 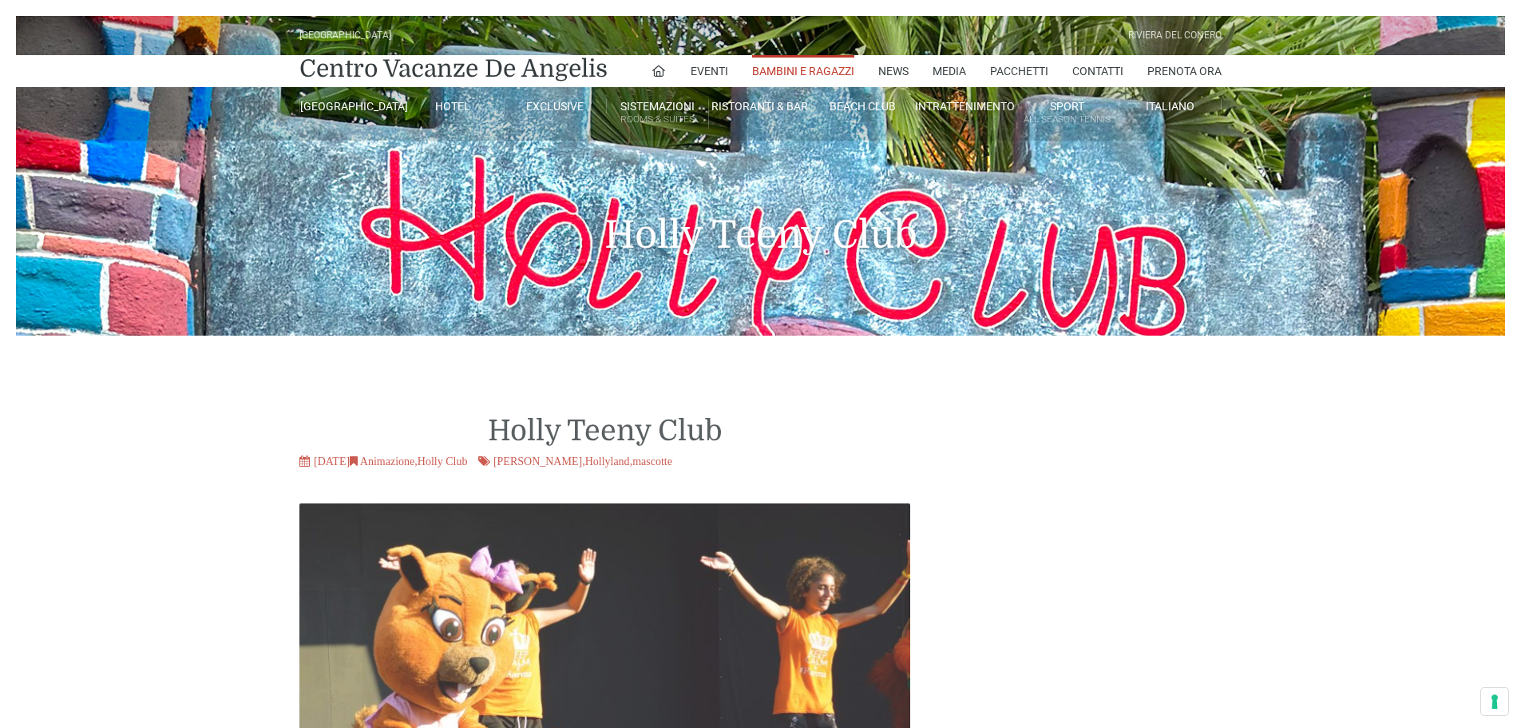 I want to click on a: Bambini e Ragazzi, so click(x=803, y=71).